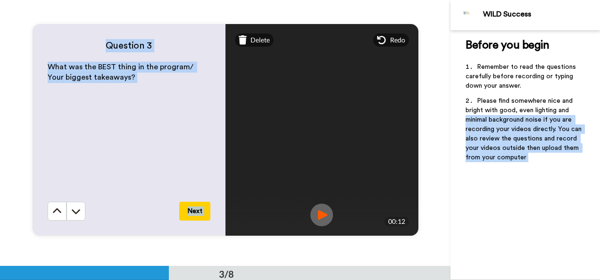 Image resolution: width=600 pixels, height=280 pixels. Describe the element at coordinates (522, 76) in the screenshot. I see `span: Remember to read the questions carefully before recording or typing down your answer.` at that location.